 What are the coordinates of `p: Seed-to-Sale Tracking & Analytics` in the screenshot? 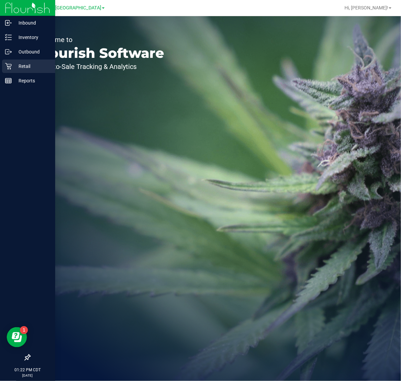 It's located at (100, 67).